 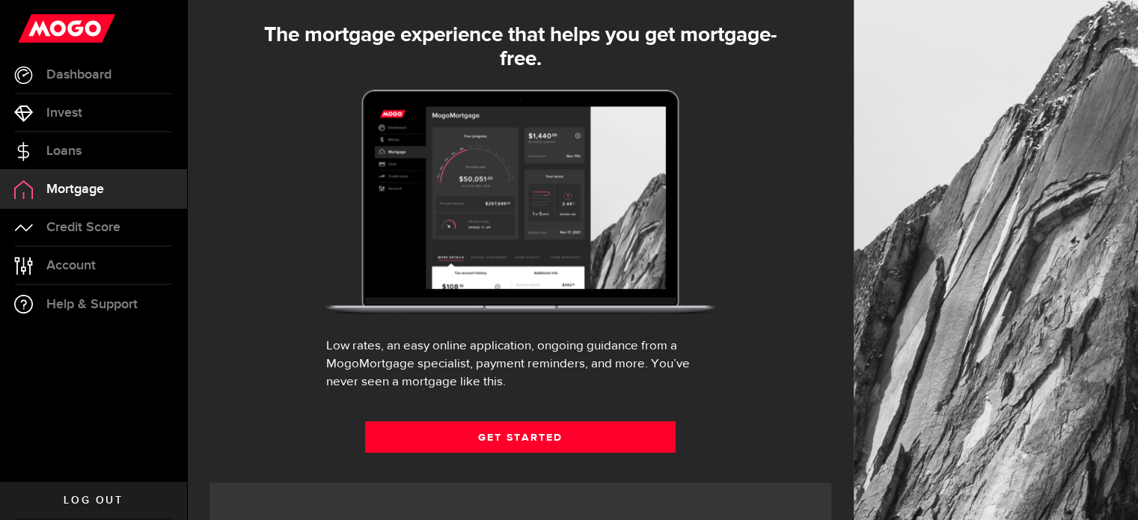 I want to click on span: Invest, so click(x=64, y=113).